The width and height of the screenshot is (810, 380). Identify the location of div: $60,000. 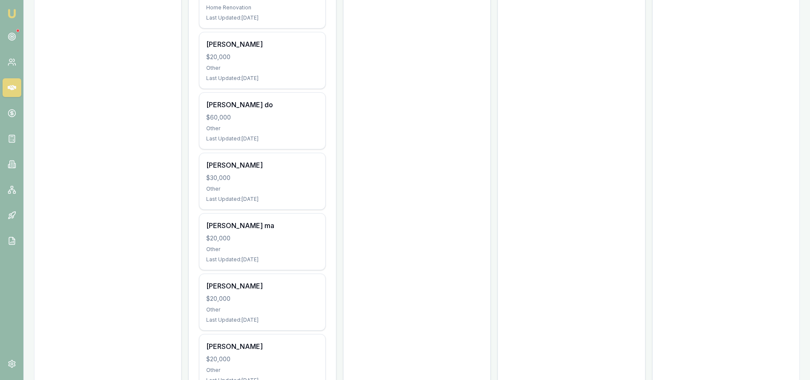
(262, 117).